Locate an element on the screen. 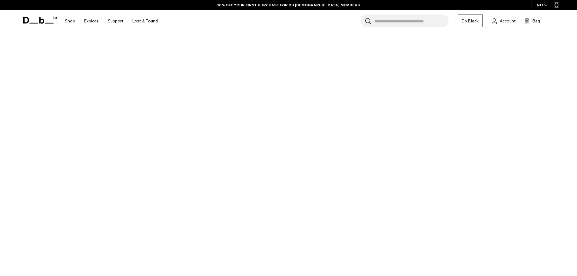 This screenshot has height=276, width=577. a: Db Black is located at coordinates (470, 21).